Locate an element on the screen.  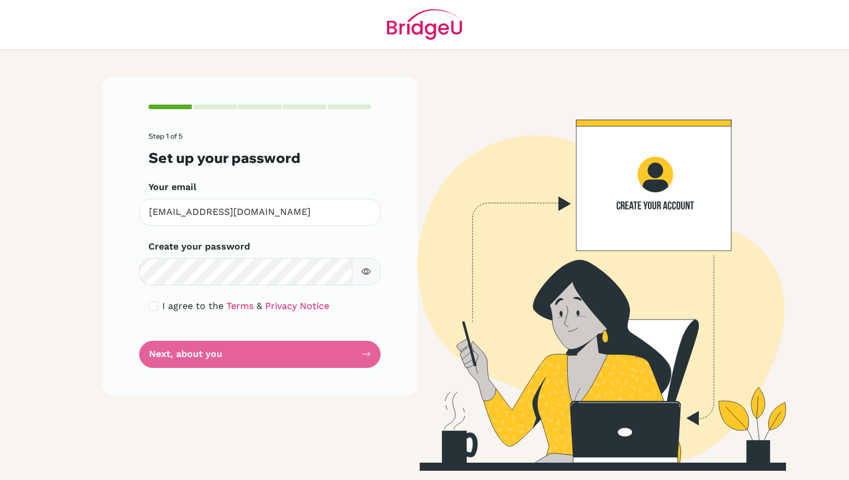
a: Privacy Notice is located at coordinates (297, 306).